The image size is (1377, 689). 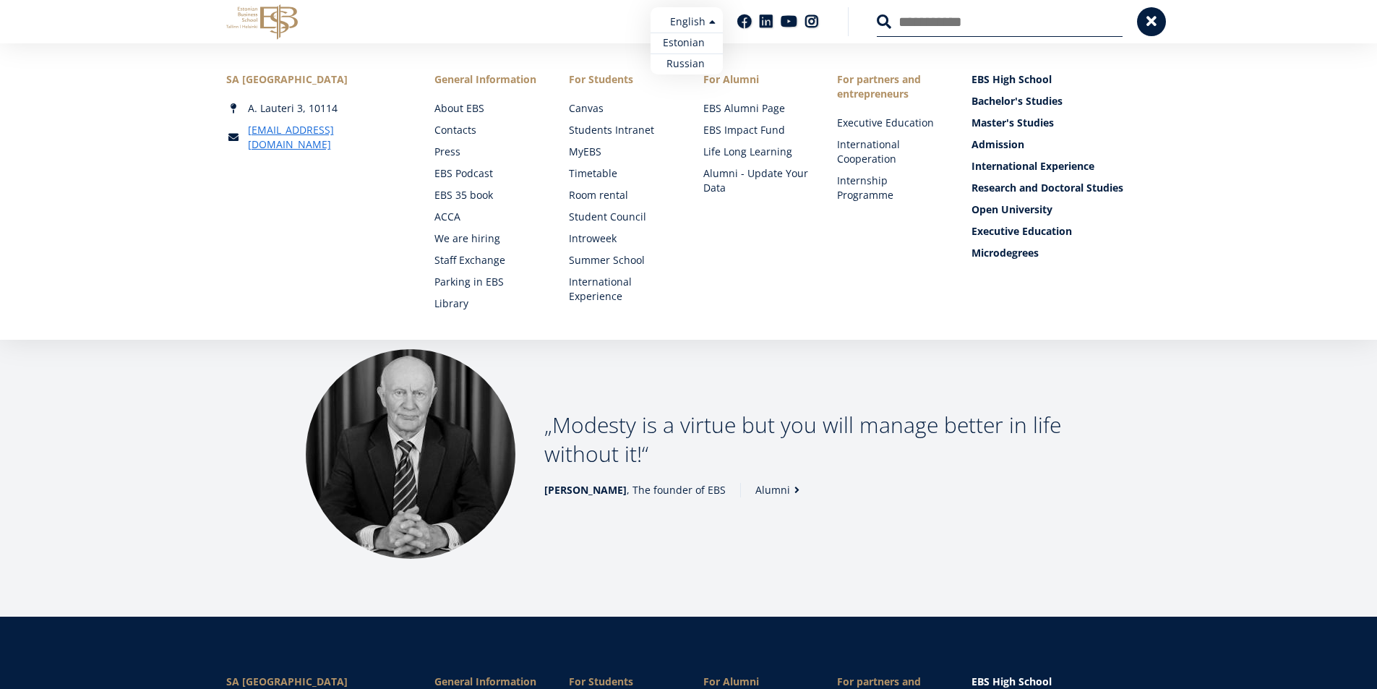 What do you see at coordinates (890, 152) in the screenshot?
I see `a: International Cooperation` at bounding box center [890, 152].